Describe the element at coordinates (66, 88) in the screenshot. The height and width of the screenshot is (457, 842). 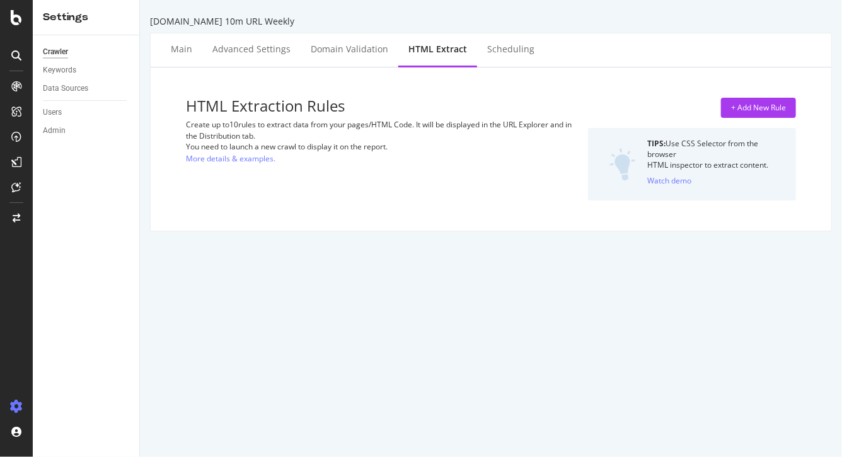
I see `div: Data Sources` at that location.